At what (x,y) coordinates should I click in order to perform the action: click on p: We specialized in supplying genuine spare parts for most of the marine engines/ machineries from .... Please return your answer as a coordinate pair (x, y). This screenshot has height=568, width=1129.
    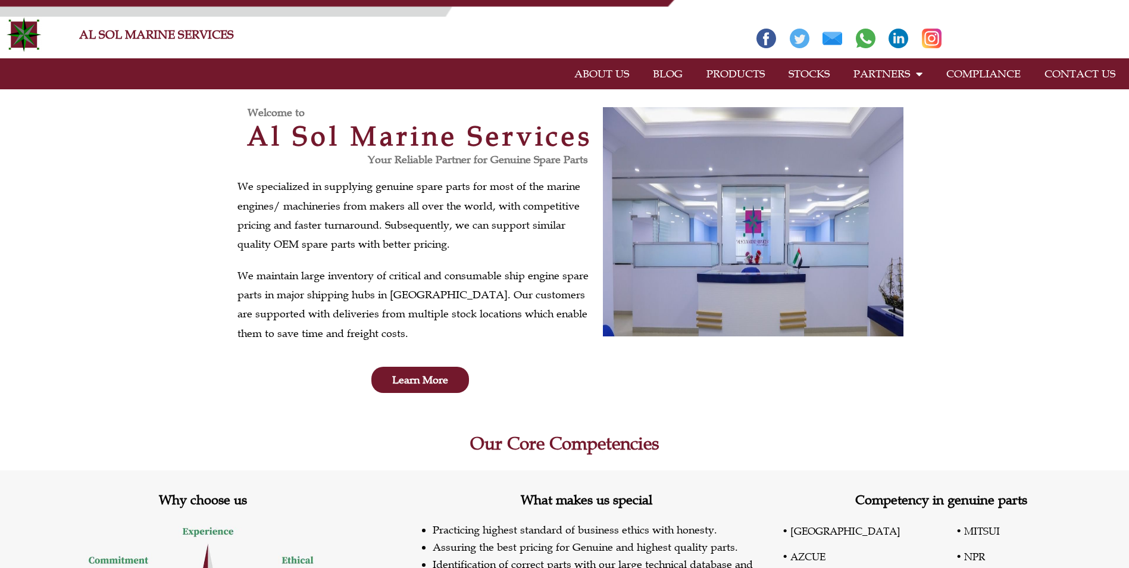
    Looking at the image, I should click on (417, 216).